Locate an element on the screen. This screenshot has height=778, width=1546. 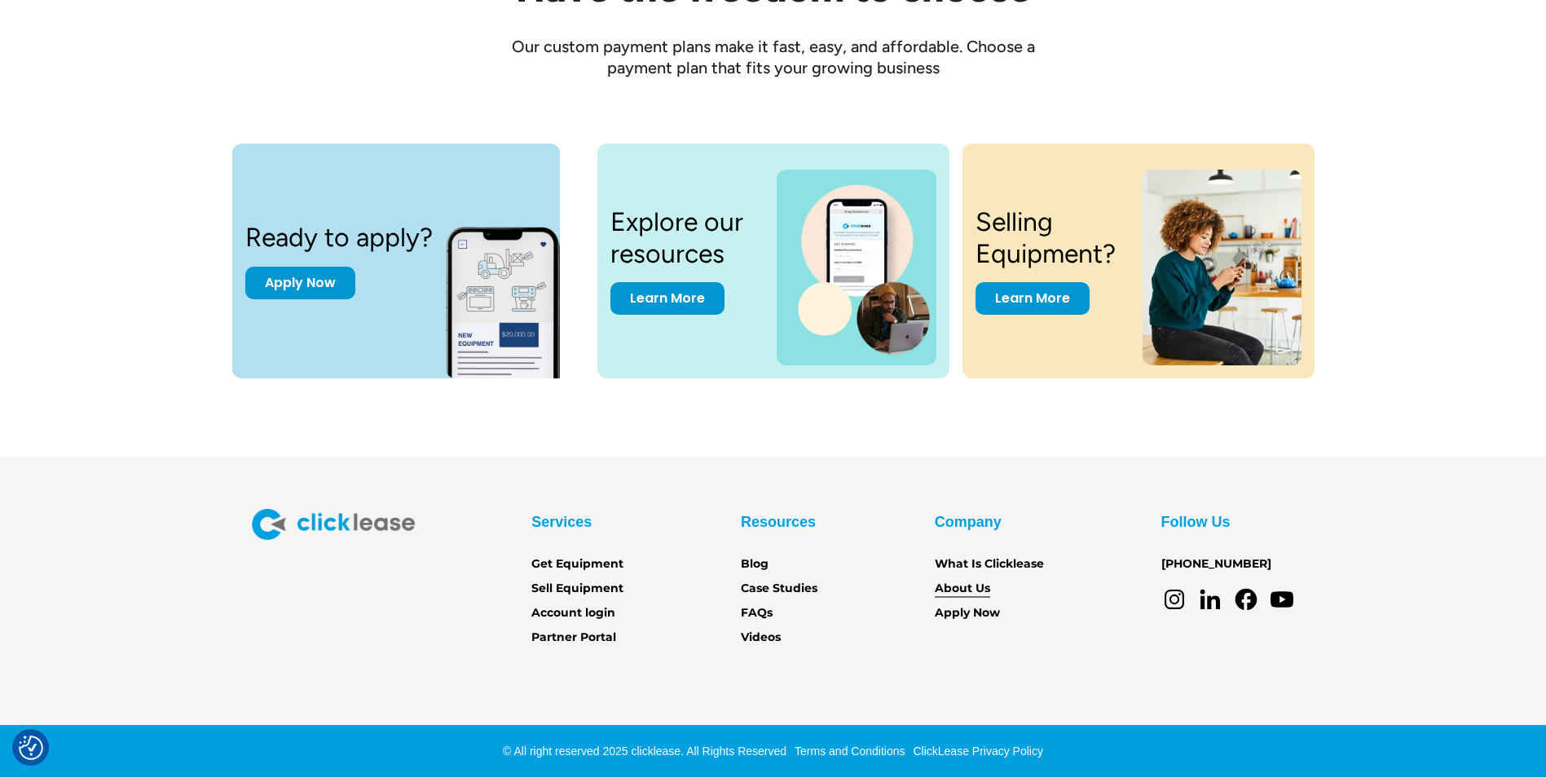
img: New equipment quote on the screen of a smart phone is located at coordinates (518, 293).